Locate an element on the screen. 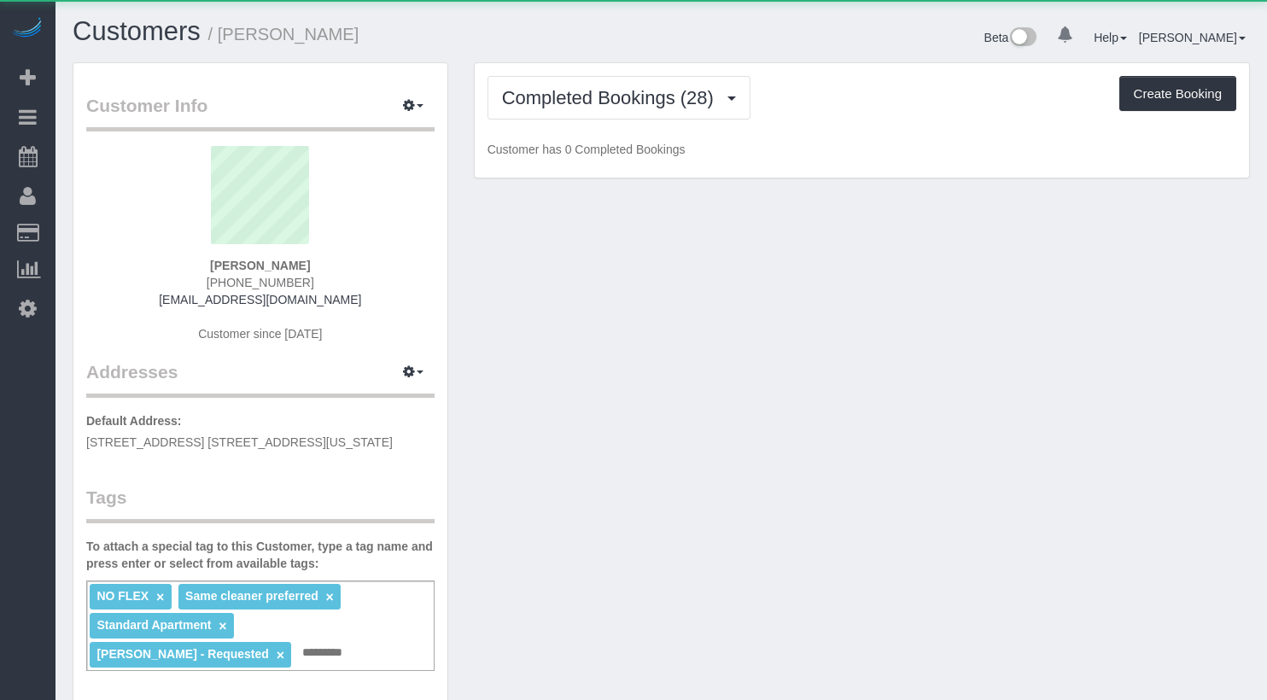 The width and height of the screenshot is (1267, 700). span: Completed Bookings (28) is located at coordinates (612, 97).